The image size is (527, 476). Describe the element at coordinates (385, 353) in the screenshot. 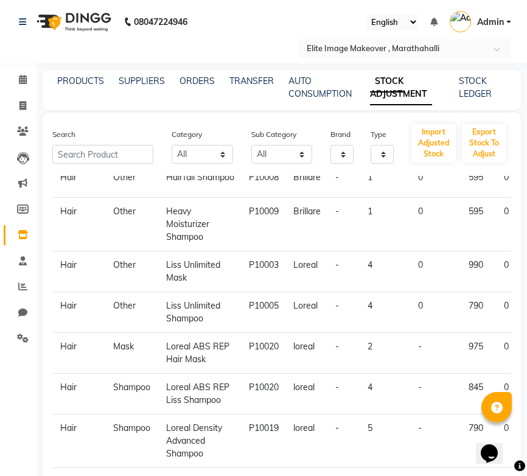

I see `td: 2` at that location.